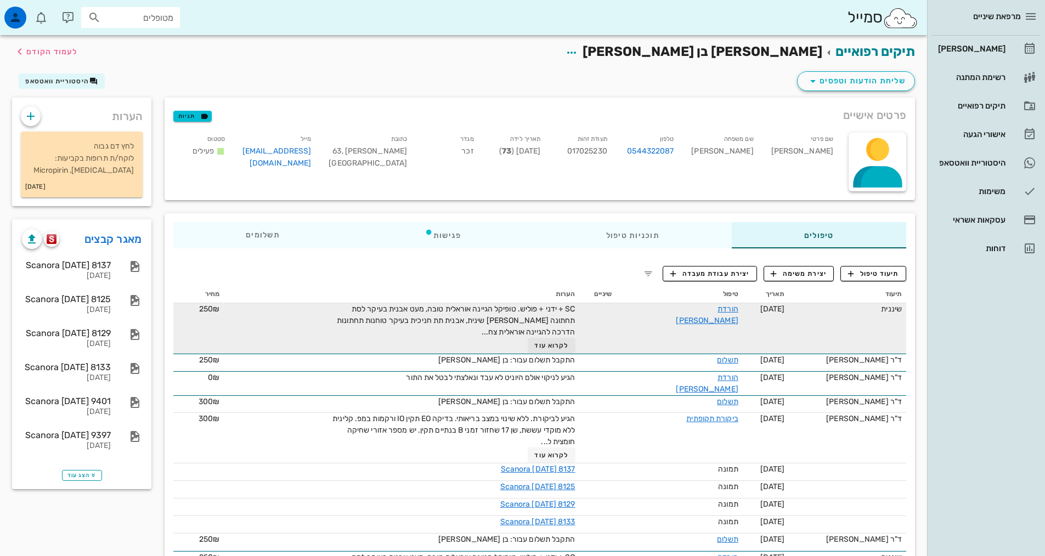 This screenshot has height=556, width=1045. Describe the element at coordinates (710, 274) in the screenshot. I see `span: יצירת עבודת מעבדה` at that location.